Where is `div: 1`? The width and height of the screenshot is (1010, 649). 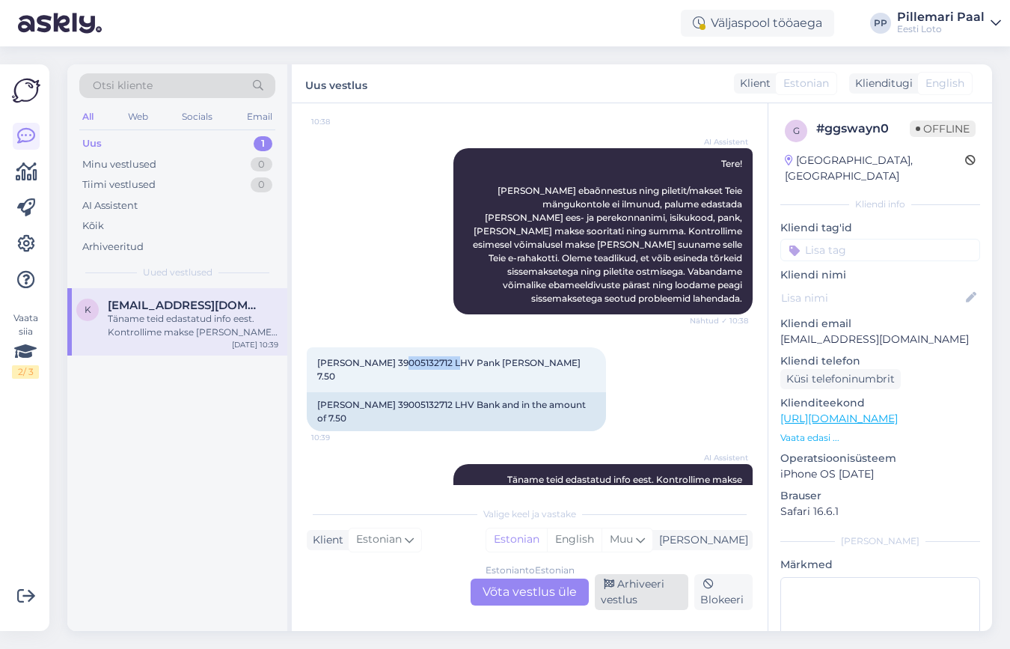
div: 1 is located at coordinates (263, 144).